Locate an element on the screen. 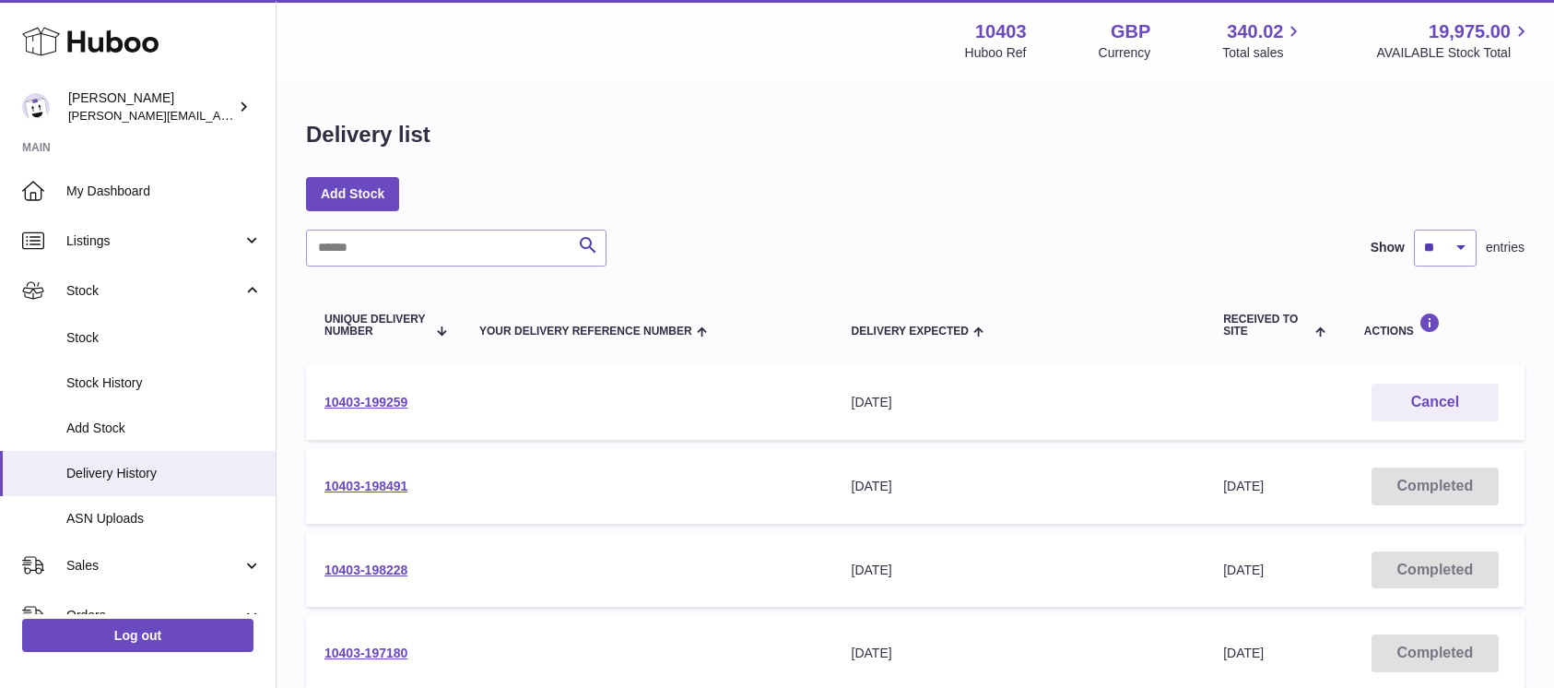 The image size is (1554, 688). span: Total sales is located at coordinates (1263, 53).